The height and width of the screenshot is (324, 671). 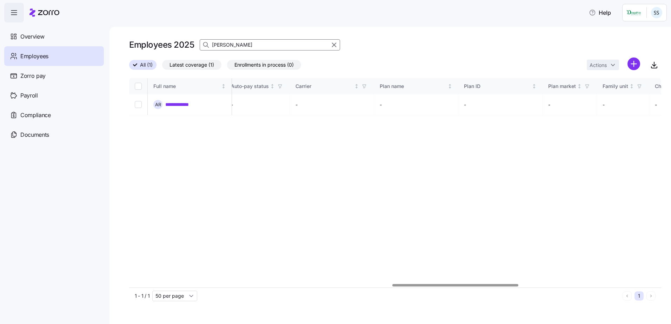 I want to click on img: b3a65cbeab486ed89755b86cd886e362, so click(x=656, y=13).